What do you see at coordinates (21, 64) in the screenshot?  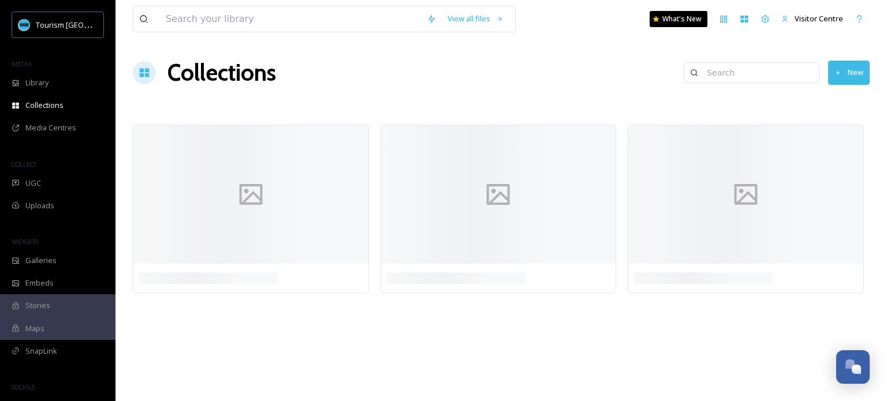 I see `span: MEDIA` at bounding box center [21, 64].